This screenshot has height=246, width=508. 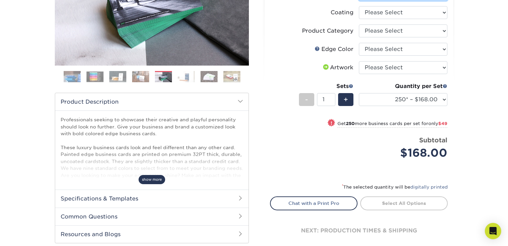 I want to click on strong: 250, so click(x=350, y=124).